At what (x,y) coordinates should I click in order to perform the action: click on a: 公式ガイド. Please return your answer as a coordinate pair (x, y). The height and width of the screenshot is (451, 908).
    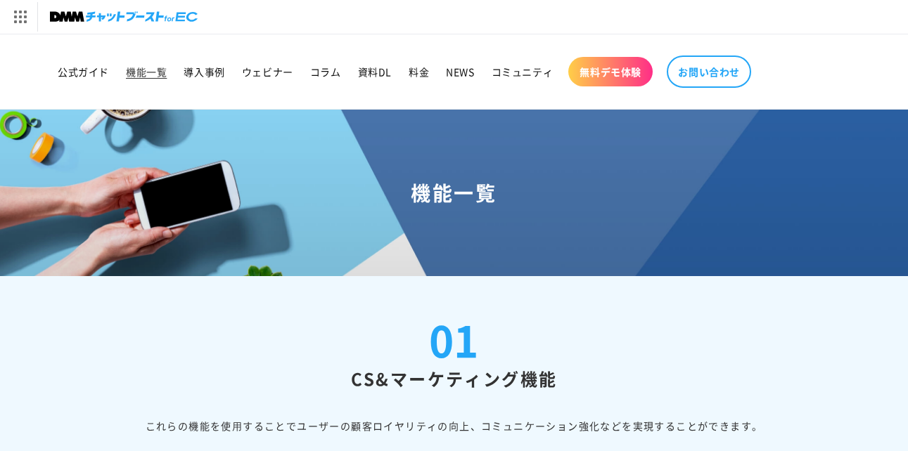
    Looking at the image, I should click on (83, 72).